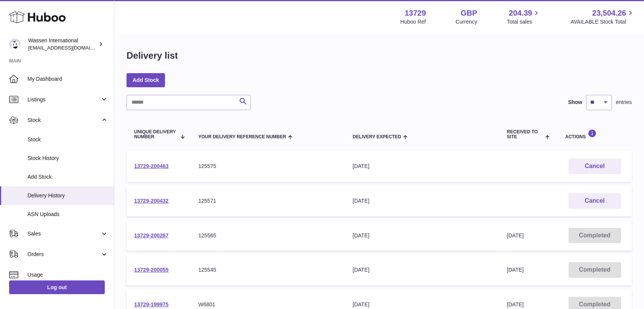  What do you see at coordinates (268, 201) in the screenshot?
I see `div: 125571` at bounding box center [268, 201].